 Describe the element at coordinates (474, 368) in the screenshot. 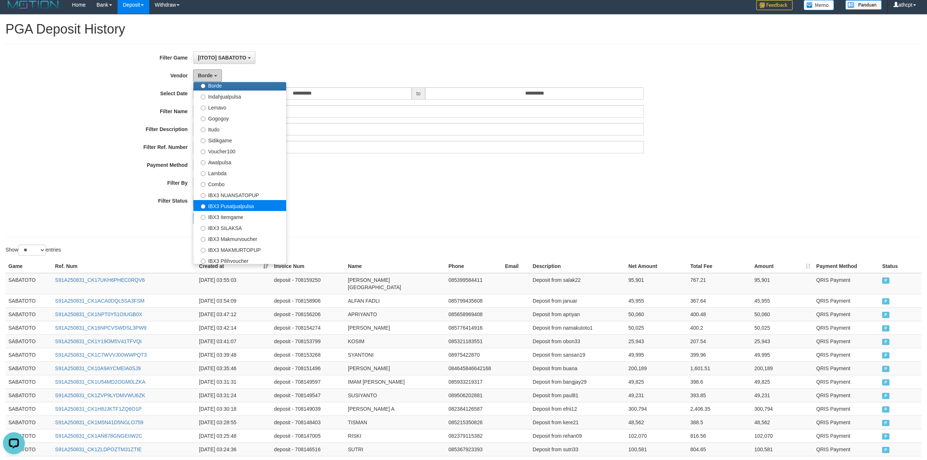

I see `td: 084645846642168` at that location.